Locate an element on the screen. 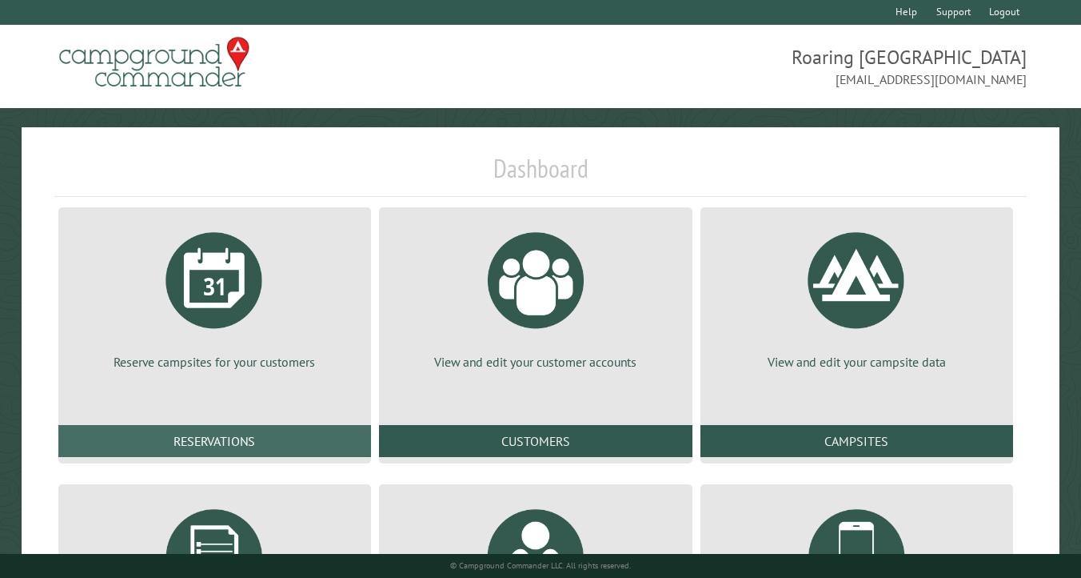 This screenshot has width=1081, height=578. img: Campground Commander is located at coordinates (154, 62).